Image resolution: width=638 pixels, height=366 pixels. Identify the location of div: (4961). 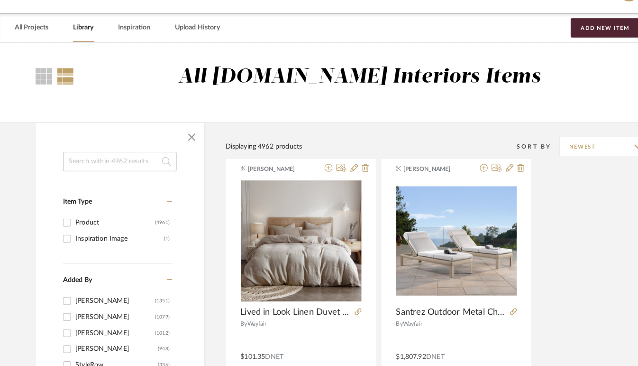
(159, 221).